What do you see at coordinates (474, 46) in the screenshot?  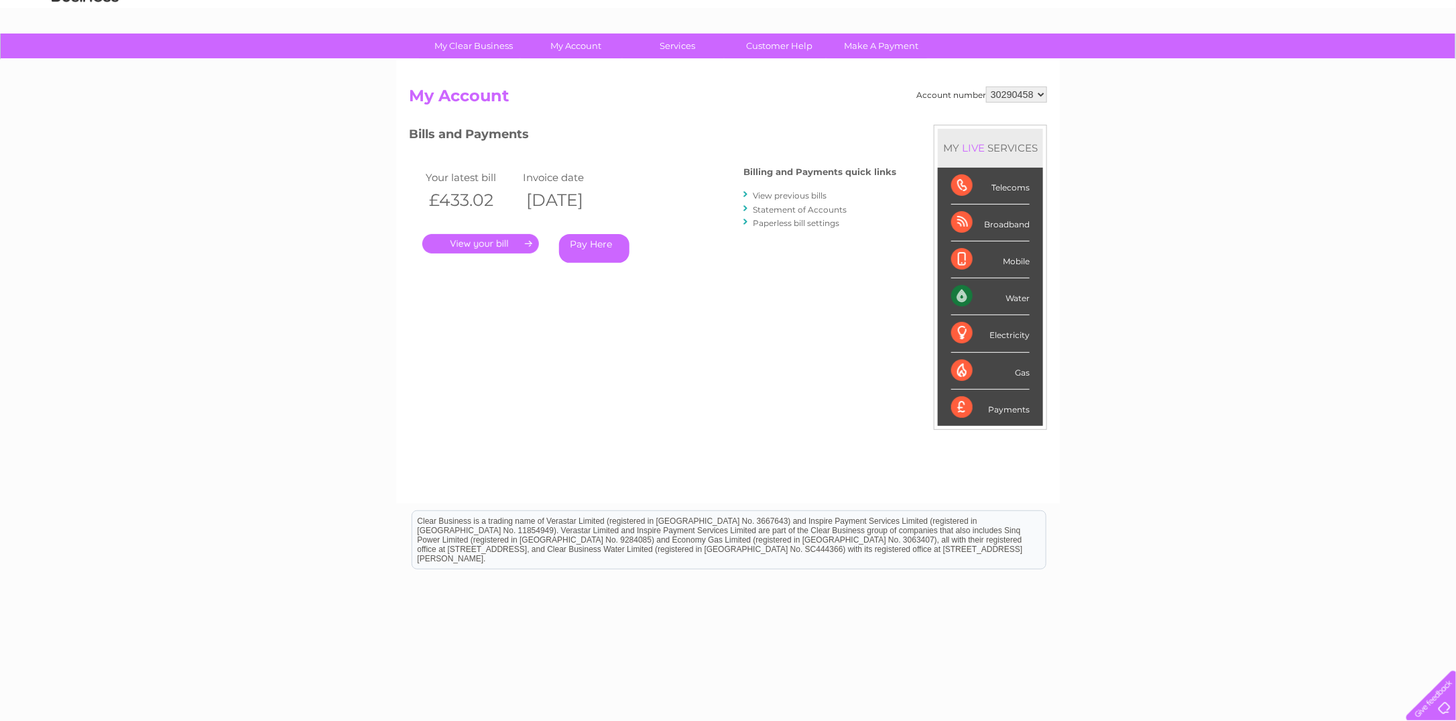 I see `a: My Clear Business` at bounding box center [474, 46].